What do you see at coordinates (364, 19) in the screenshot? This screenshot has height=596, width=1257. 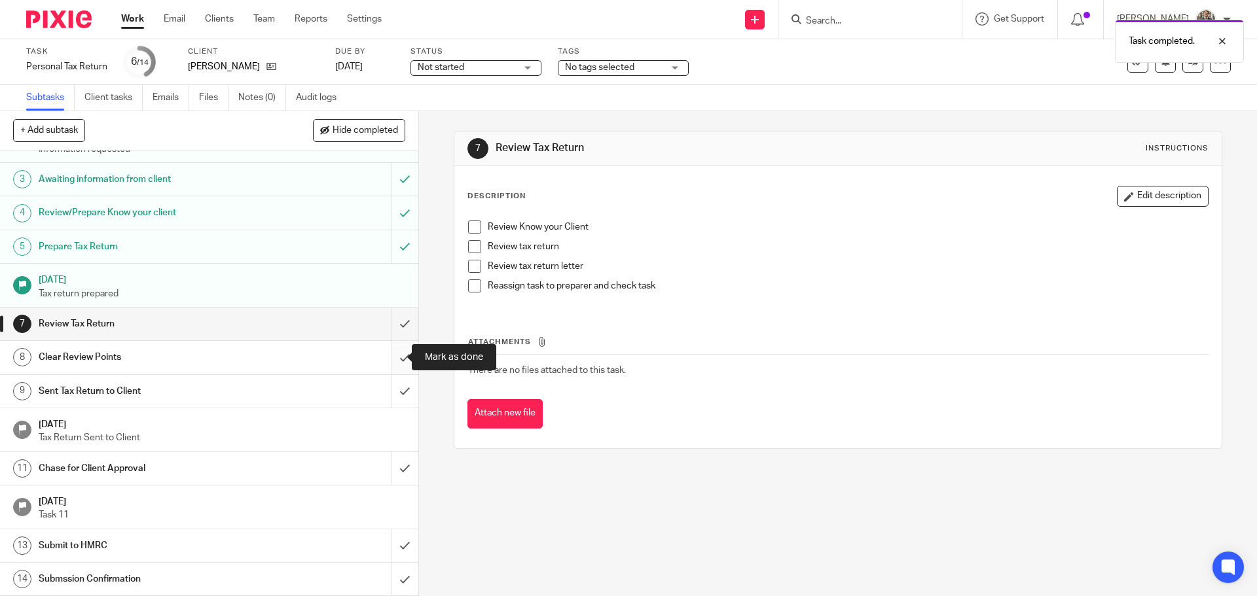 I see `a: Settings` at bounding box center [364, 19].